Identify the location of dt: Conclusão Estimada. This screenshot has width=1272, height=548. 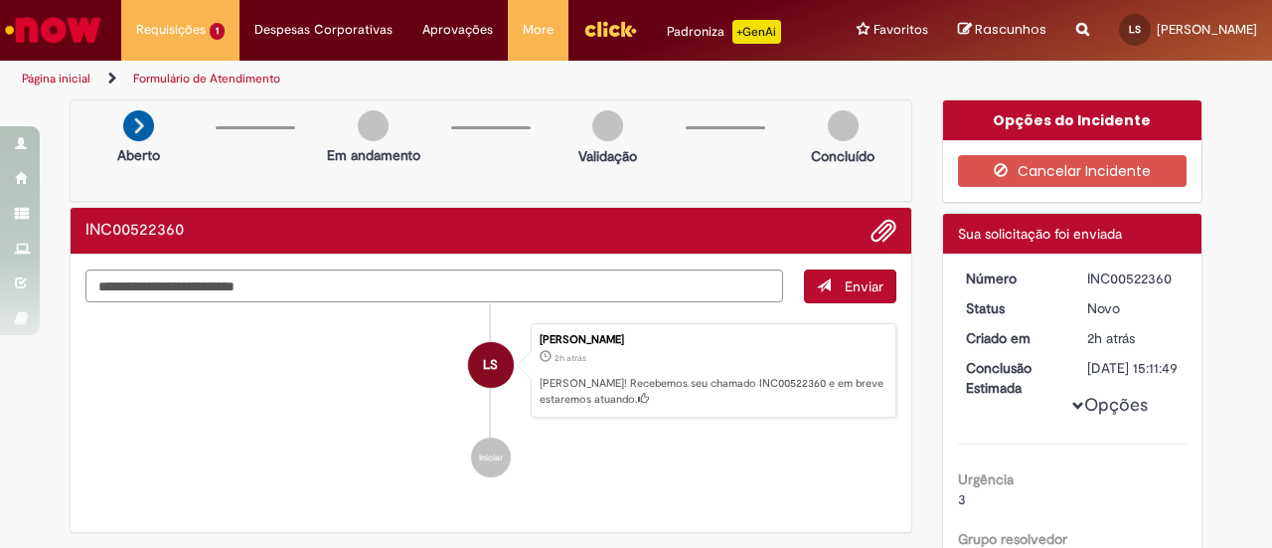
(1012, 378).